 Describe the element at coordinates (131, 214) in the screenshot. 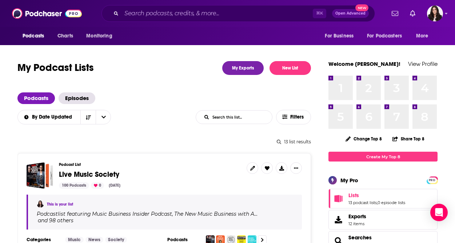

I see `a: Music Business Insider Podcast` at that location.